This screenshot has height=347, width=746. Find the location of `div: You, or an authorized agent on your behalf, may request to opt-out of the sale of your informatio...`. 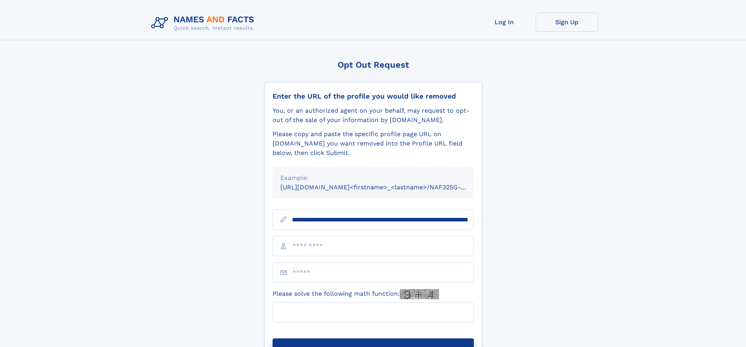

div: You, or an authorized agent on your behalf, may request to opt-out of the sale of your informatio... is located at coordinates (373, 116).